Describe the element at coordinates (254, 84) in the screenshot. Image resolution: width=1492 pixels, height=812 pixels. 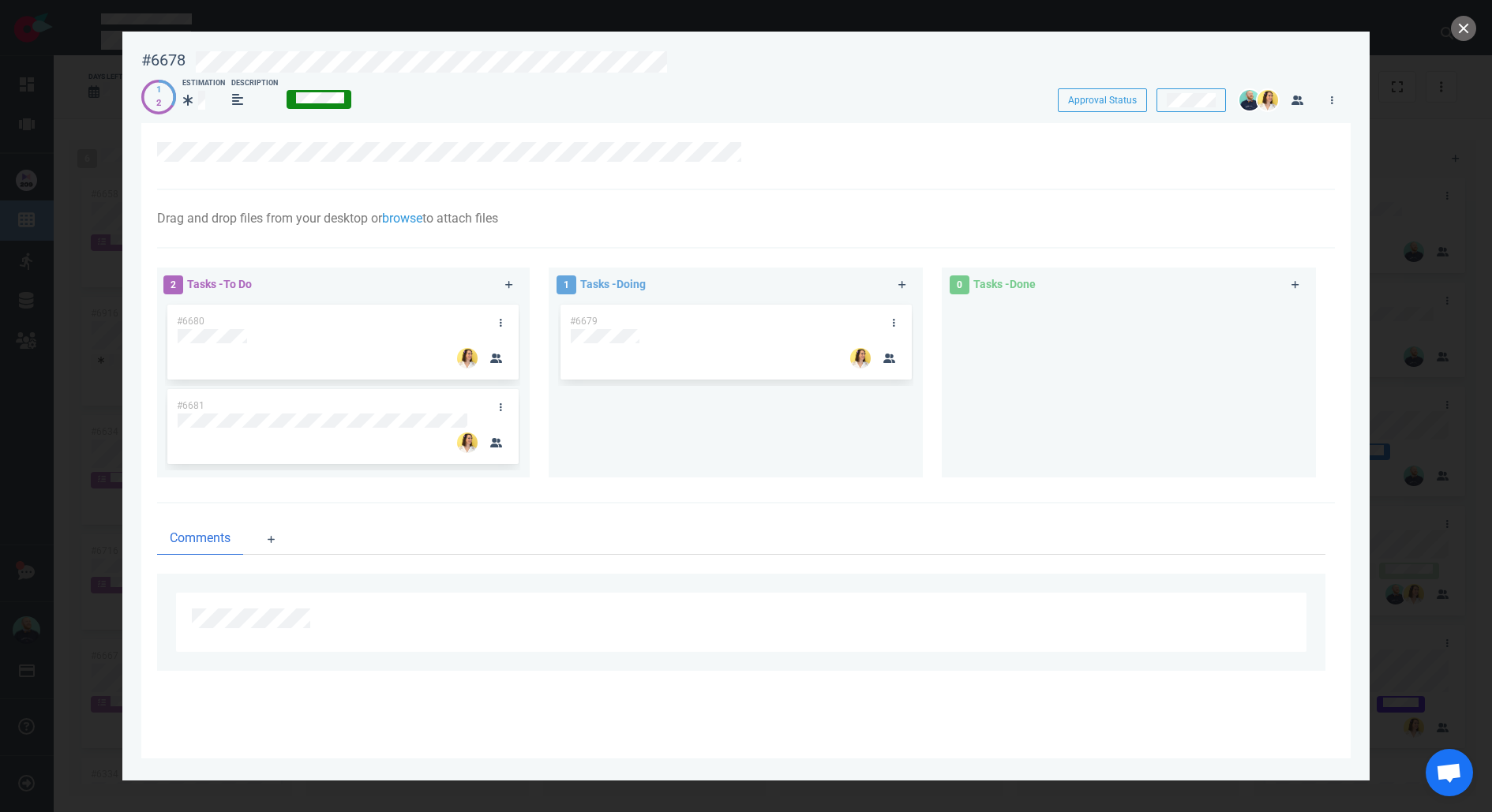
I see `div: Description` at that location.